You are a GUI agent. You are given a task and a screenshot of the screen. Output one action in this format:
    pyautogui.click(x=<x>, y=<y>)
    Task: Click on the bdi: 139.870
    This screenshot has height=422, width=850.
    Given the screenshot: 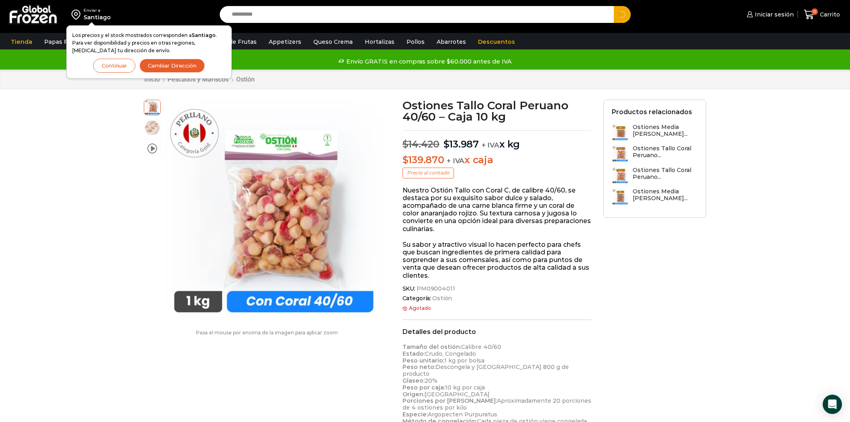 What is the action you would take?
    pyautogui.click(x=423, y=159)
    